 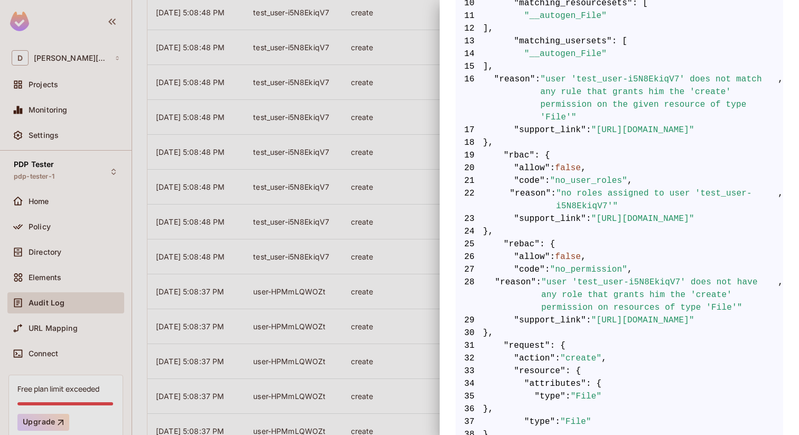 I want to click on span: 17, so click(x=469, y=130).